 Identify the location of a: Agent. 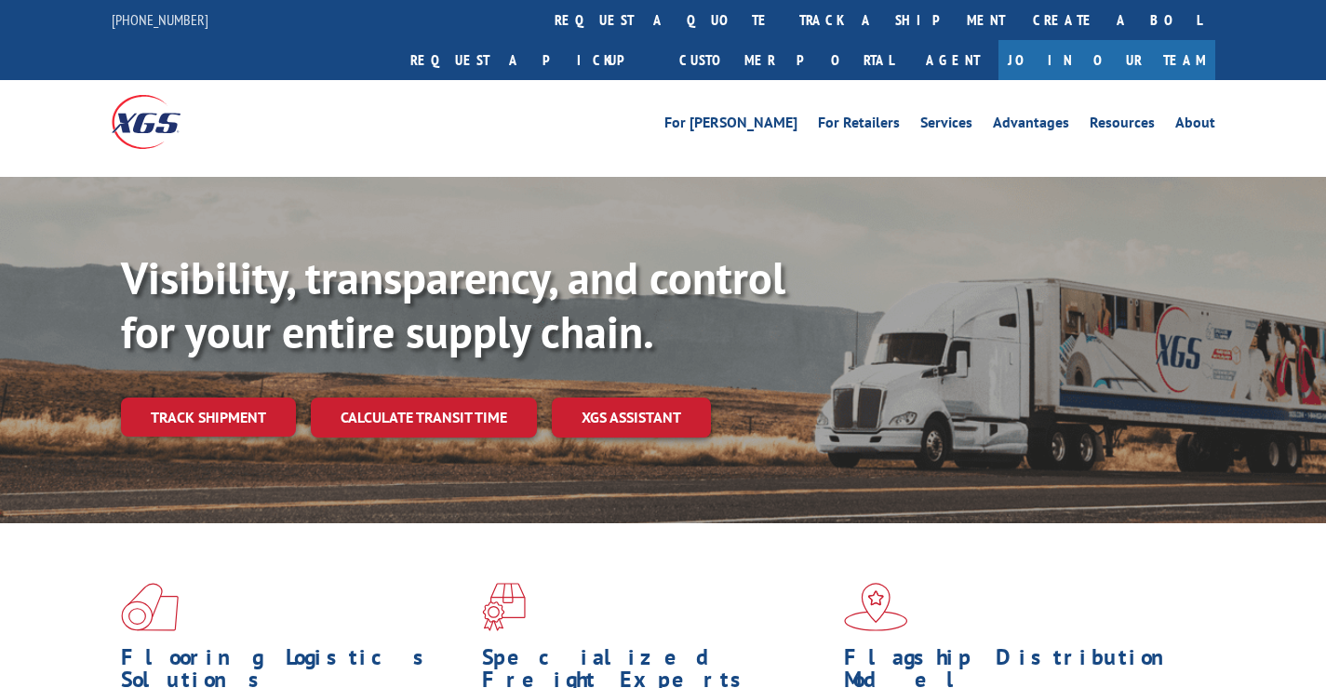
(953, 60).